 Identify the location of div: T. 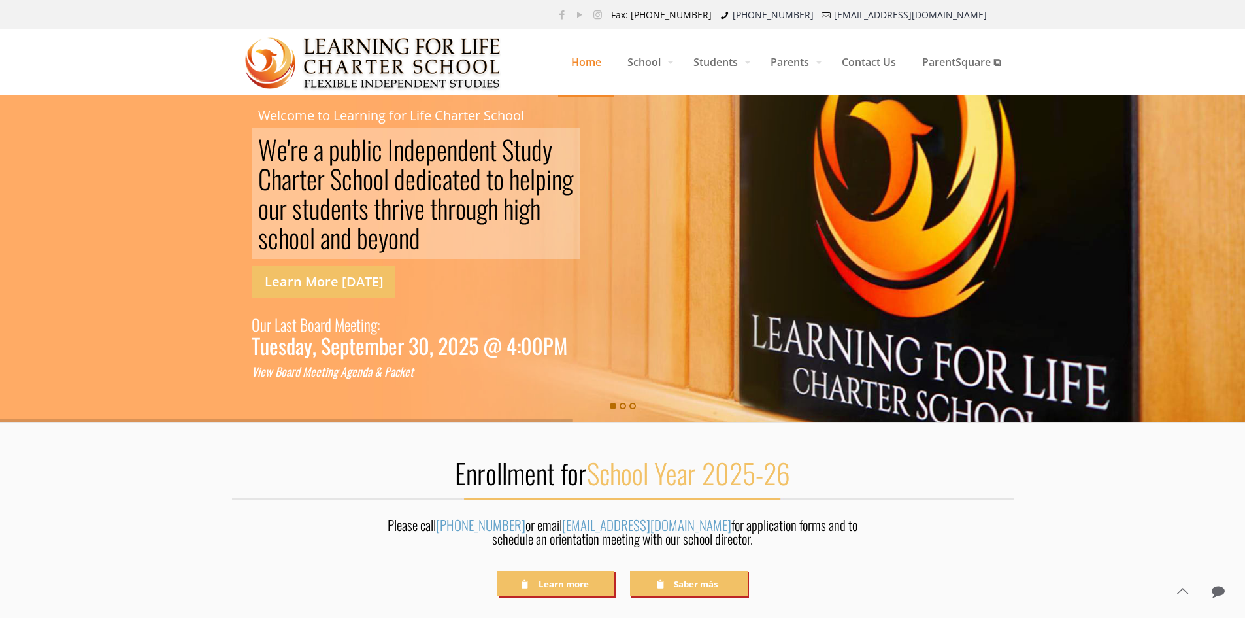
(256, 345).